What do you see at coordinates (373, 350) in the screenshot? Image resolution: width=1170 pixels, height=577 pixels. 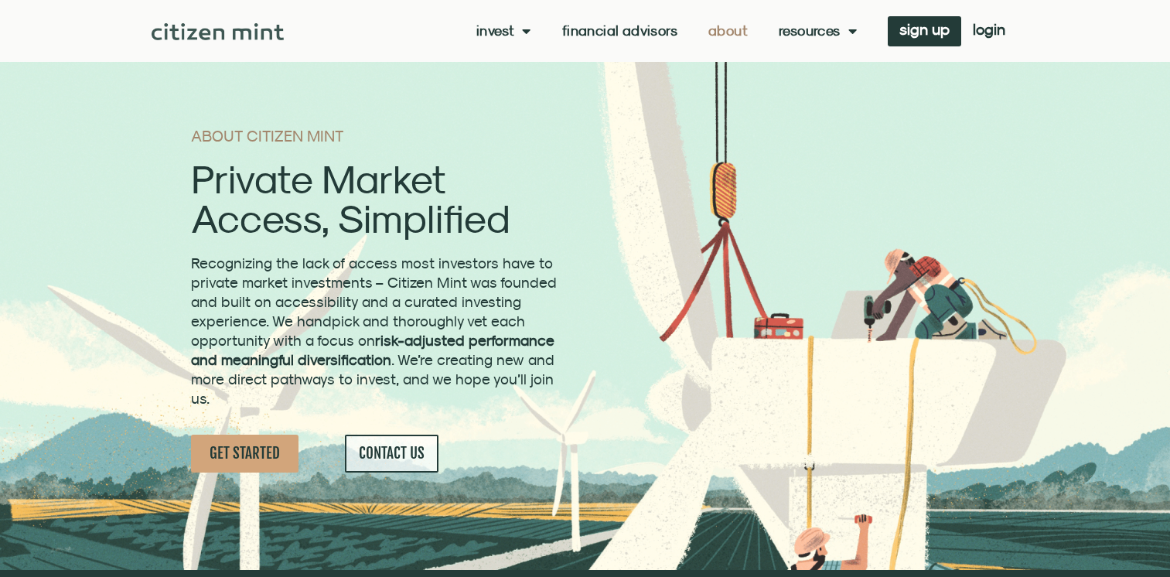 I see `strong: risk-adjusted performance and meaningful diversification` at bounding box center [373, 350].